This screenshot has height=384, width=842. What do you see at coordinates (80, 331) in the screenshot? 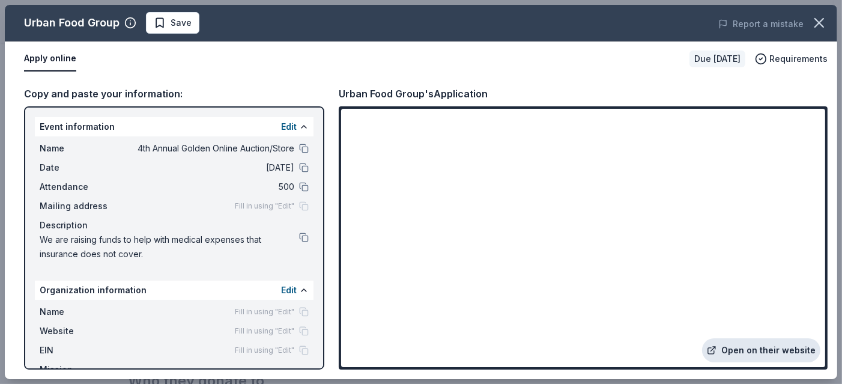
I see `span: Website` at bounding box center [80, 331].